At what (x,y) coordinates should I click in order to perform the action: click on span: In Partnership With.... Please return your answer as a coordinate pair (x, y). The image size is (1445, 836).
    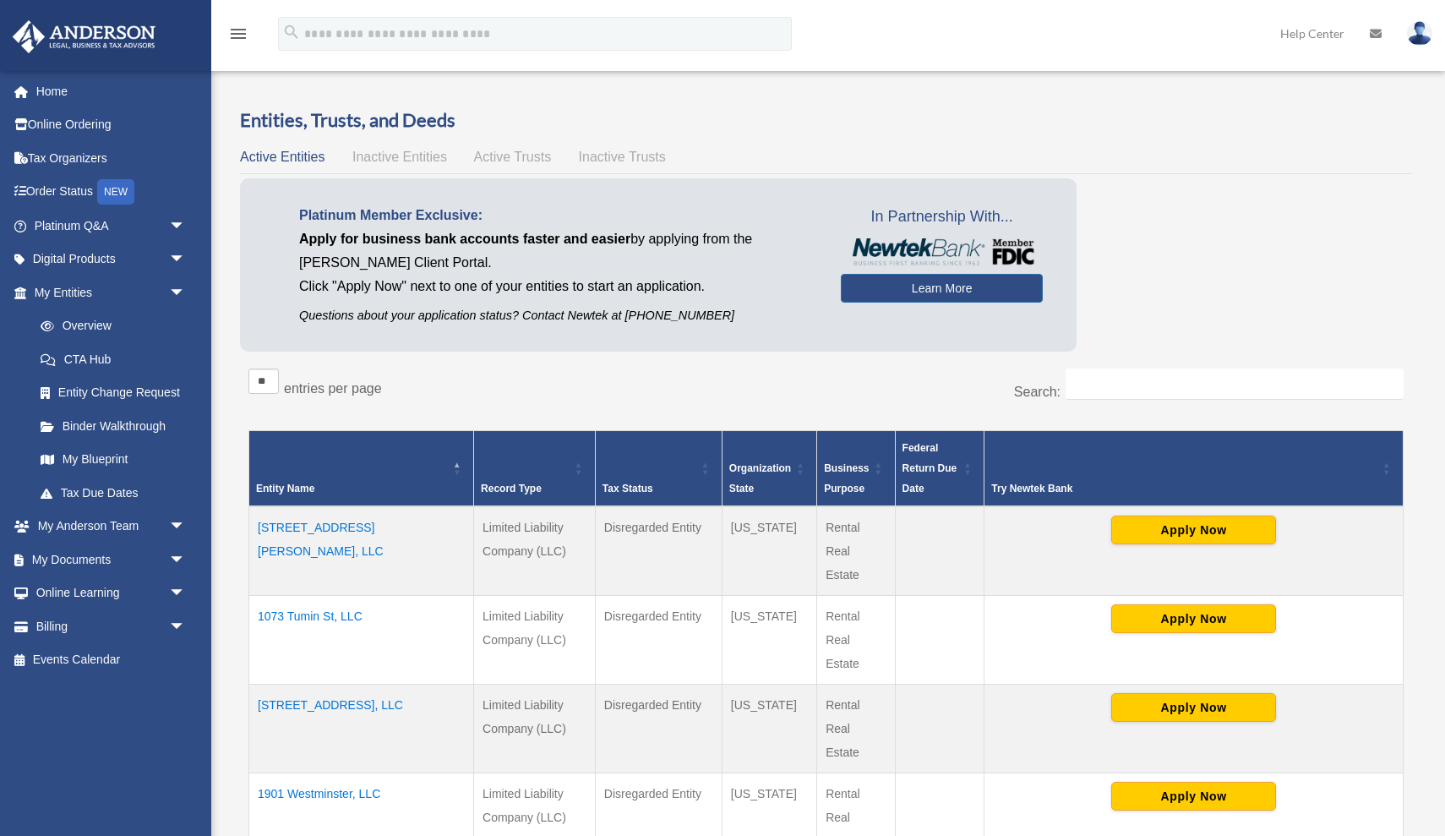
    Looking at the image, I should click on (941, 217).